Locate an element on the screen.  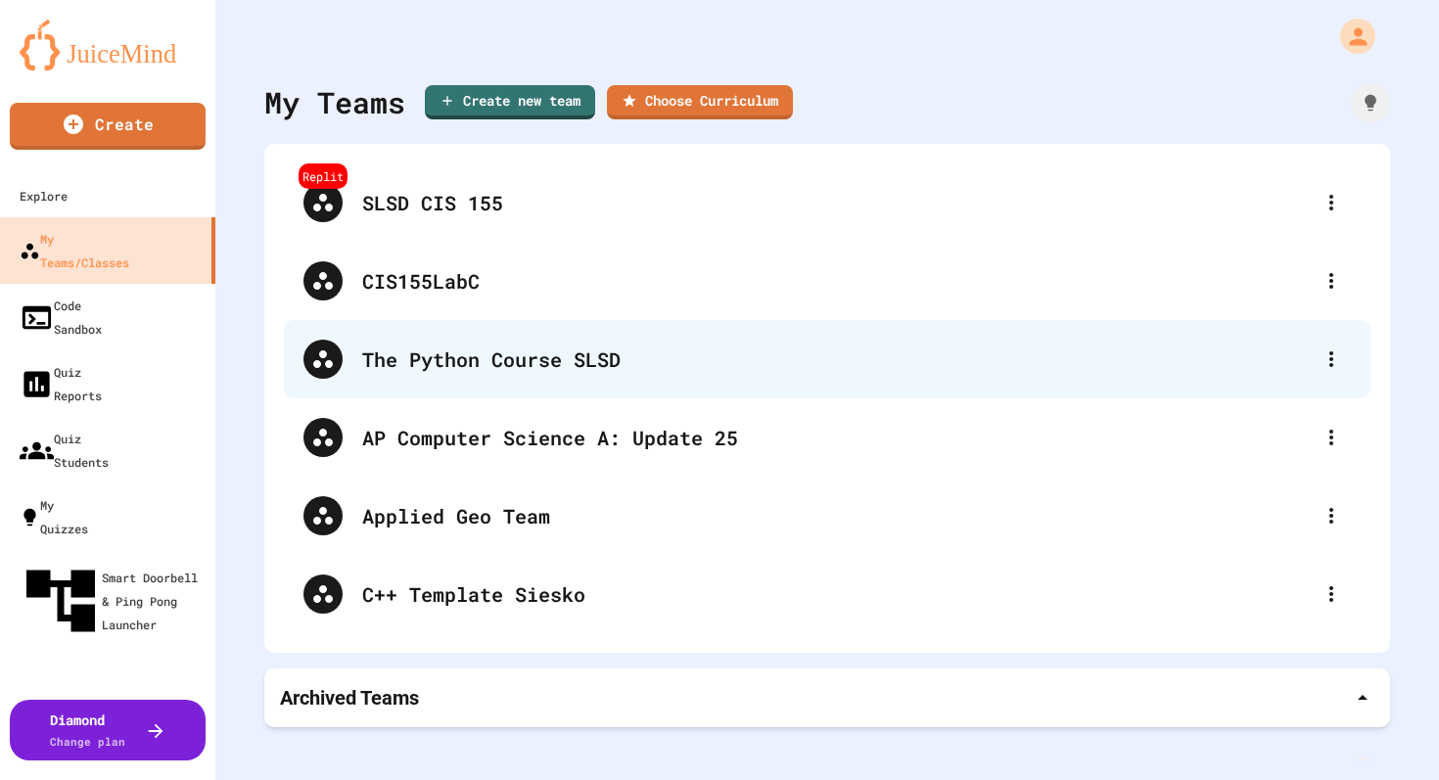
img: logo-orange.svg is located at coordinates (108, 45).